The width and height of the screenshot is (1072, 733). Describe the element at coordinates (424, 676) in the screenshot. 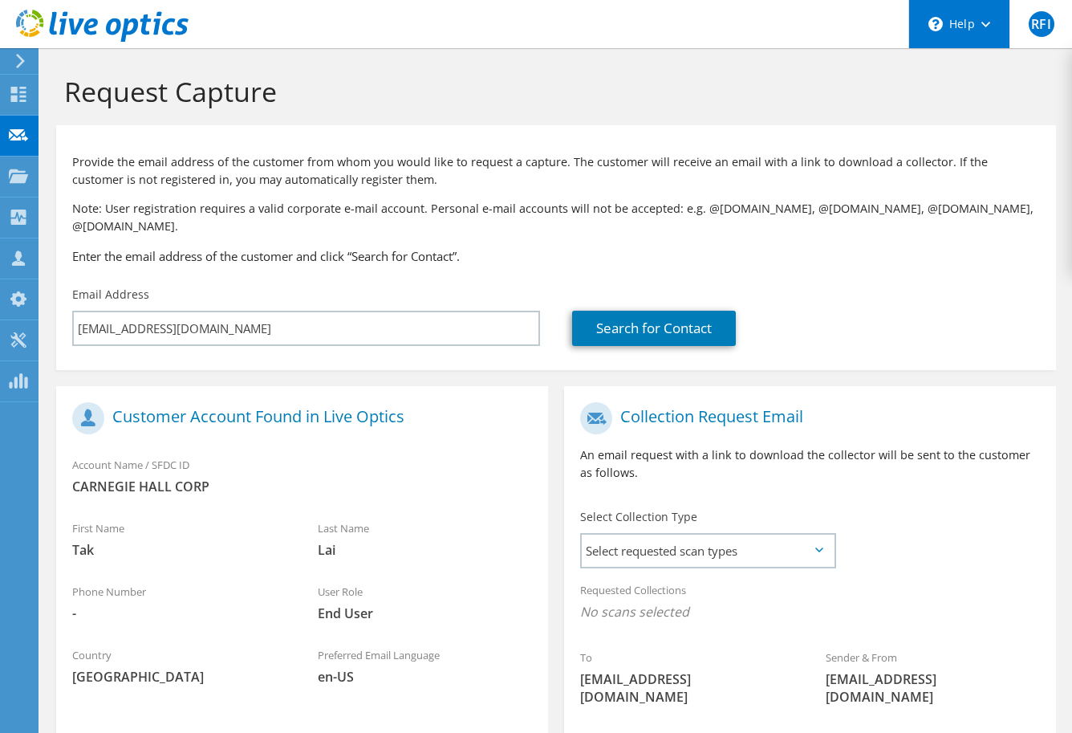

I see `span: en-US` at that location.